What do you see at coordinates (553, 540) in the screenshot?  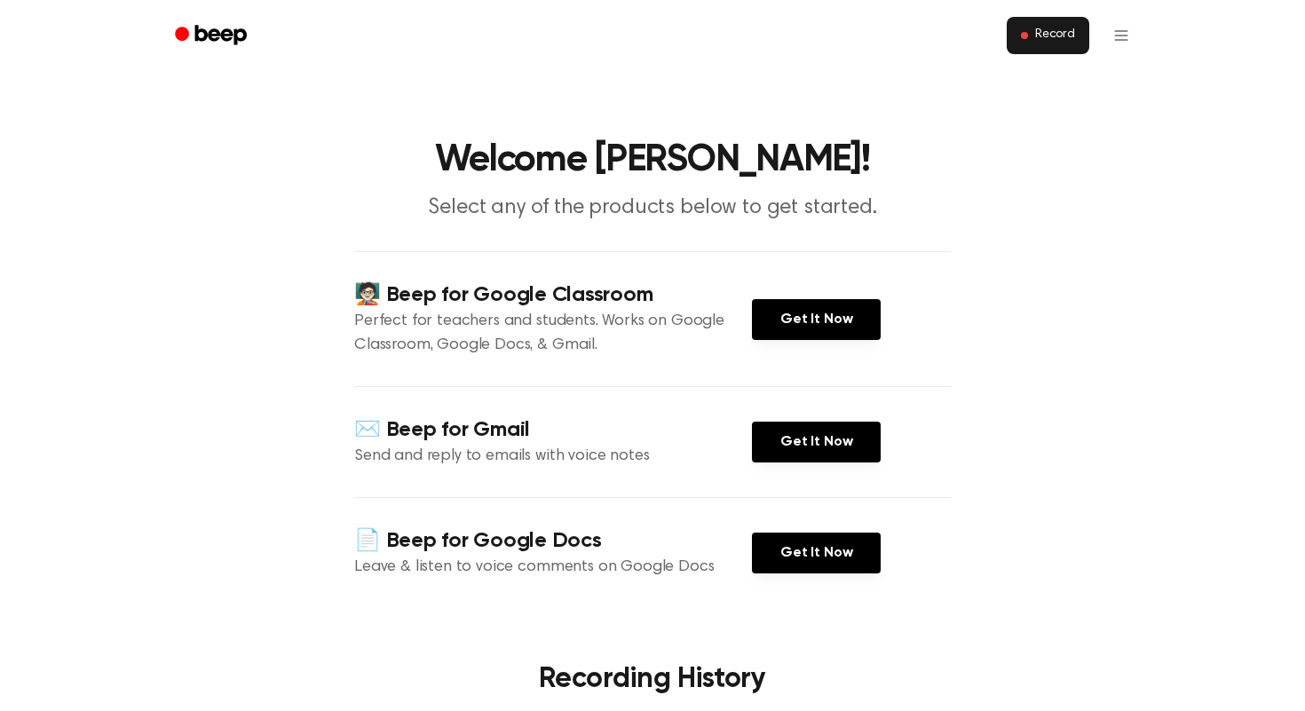 I see `h4: 📄 Beep for Google Docs` at bounding box center [553, 540].